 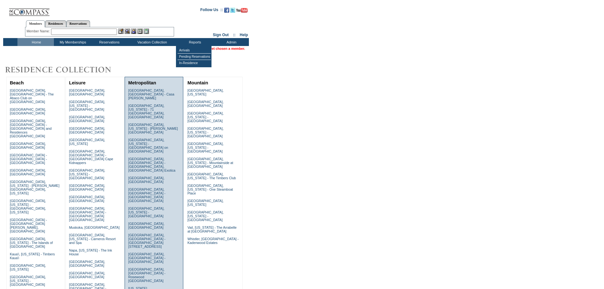 I want to click on img: Compass Home, so click(x=29, y=10).